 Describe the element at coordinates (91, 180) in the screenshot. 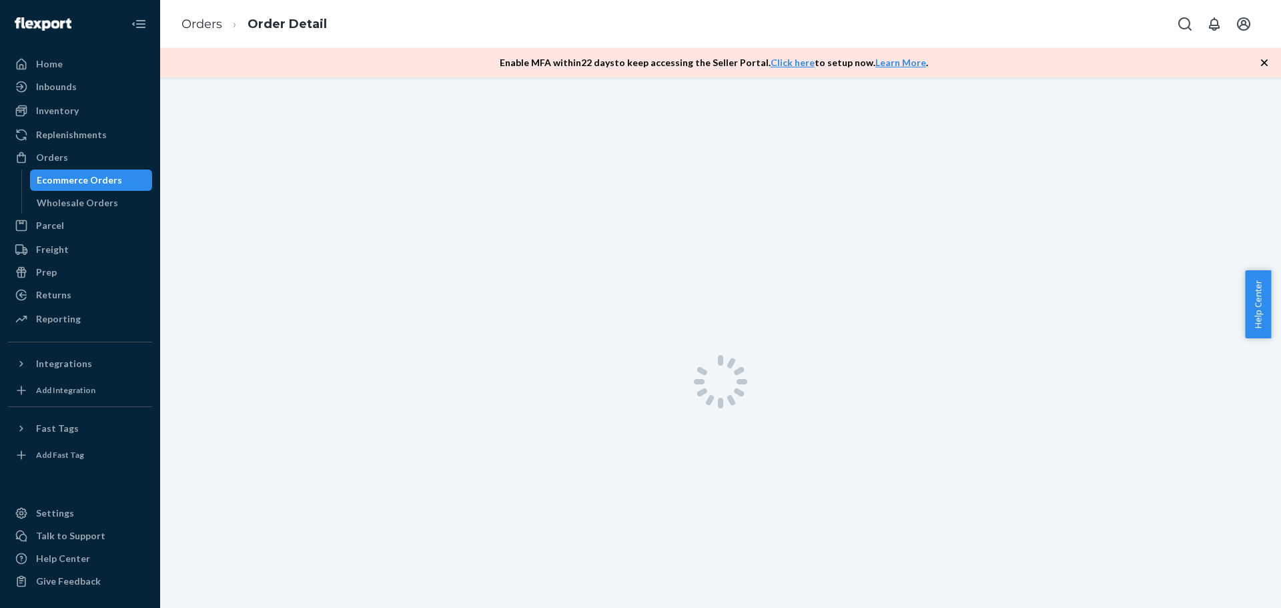

I see `a: Ecommerce Orders` at that location.